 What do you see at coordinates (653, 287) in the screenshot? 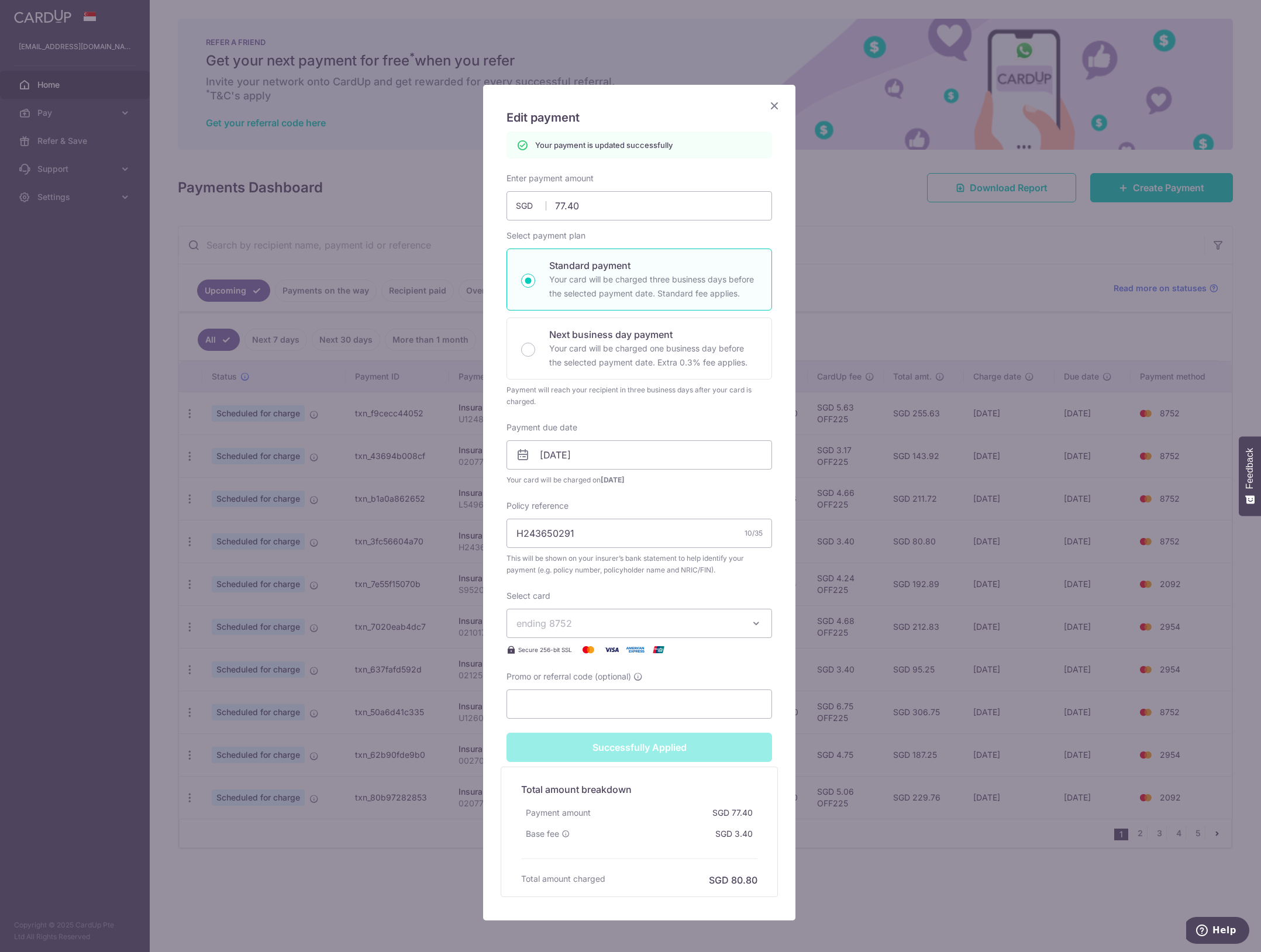
I see `p: Your card will be charged three business days before the selected payment date. Standard fee appl...` at bounding box center [653, 287].